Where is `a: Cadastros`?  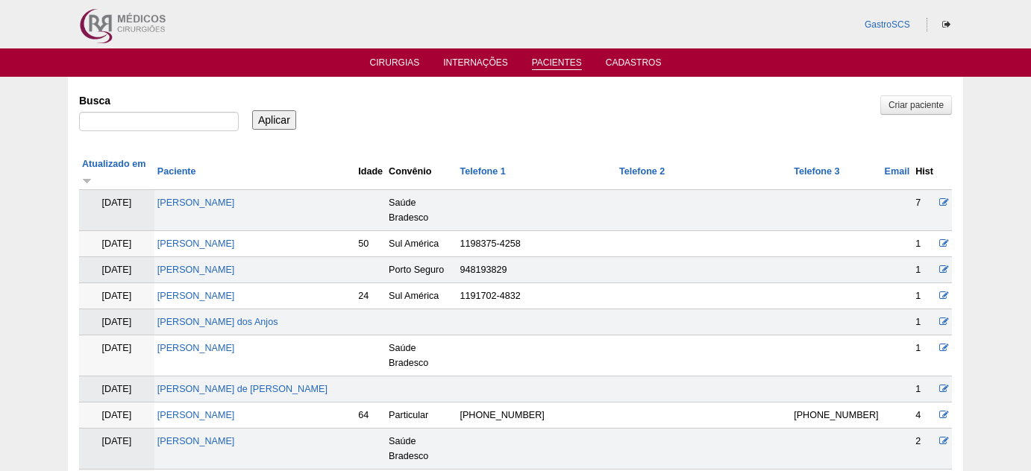
a: Cadastros is located at coordinates (633, 65).